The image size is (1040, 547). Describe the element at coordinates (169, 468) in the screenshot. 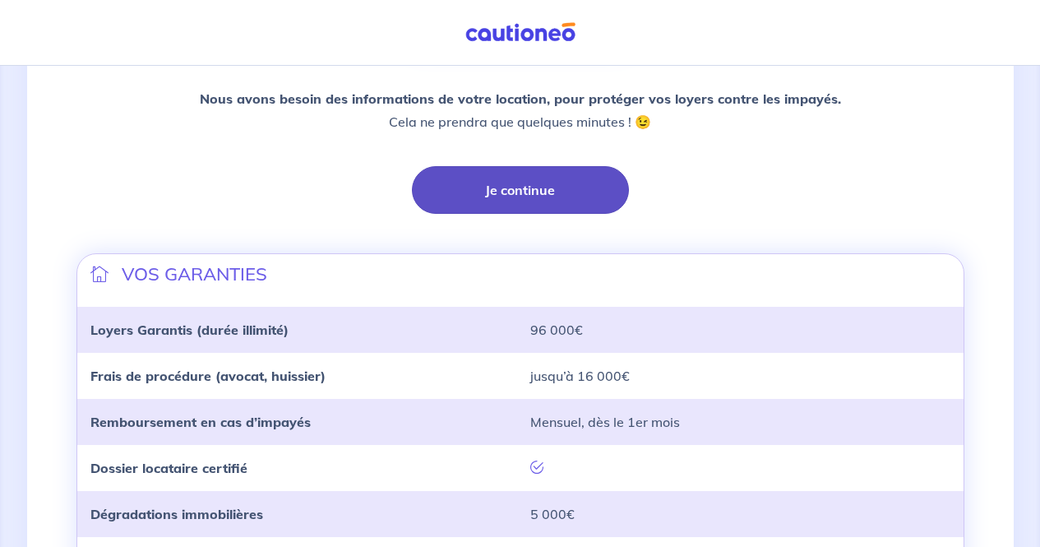

I see `strong: Dossier locataire certifié` at that location.